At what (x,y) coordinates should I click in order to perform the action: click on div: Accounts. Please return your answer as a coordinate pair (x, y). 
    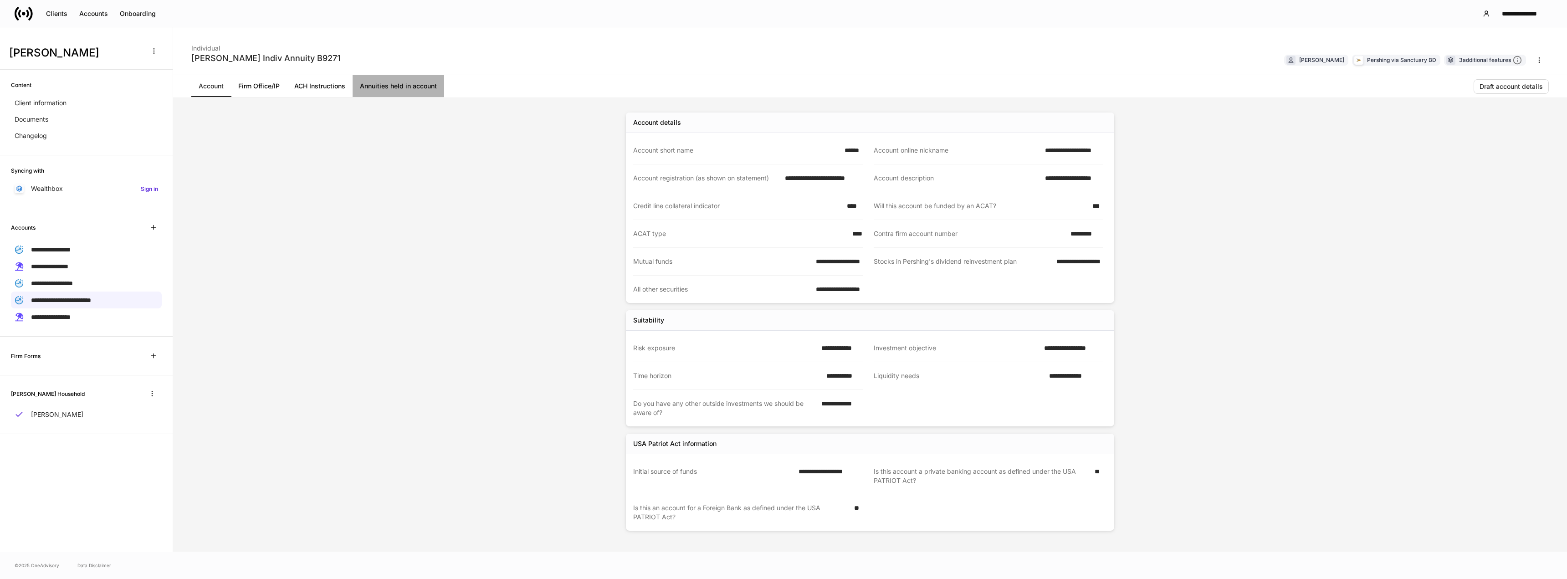
    Looking at the image, I should click on (93, 14).